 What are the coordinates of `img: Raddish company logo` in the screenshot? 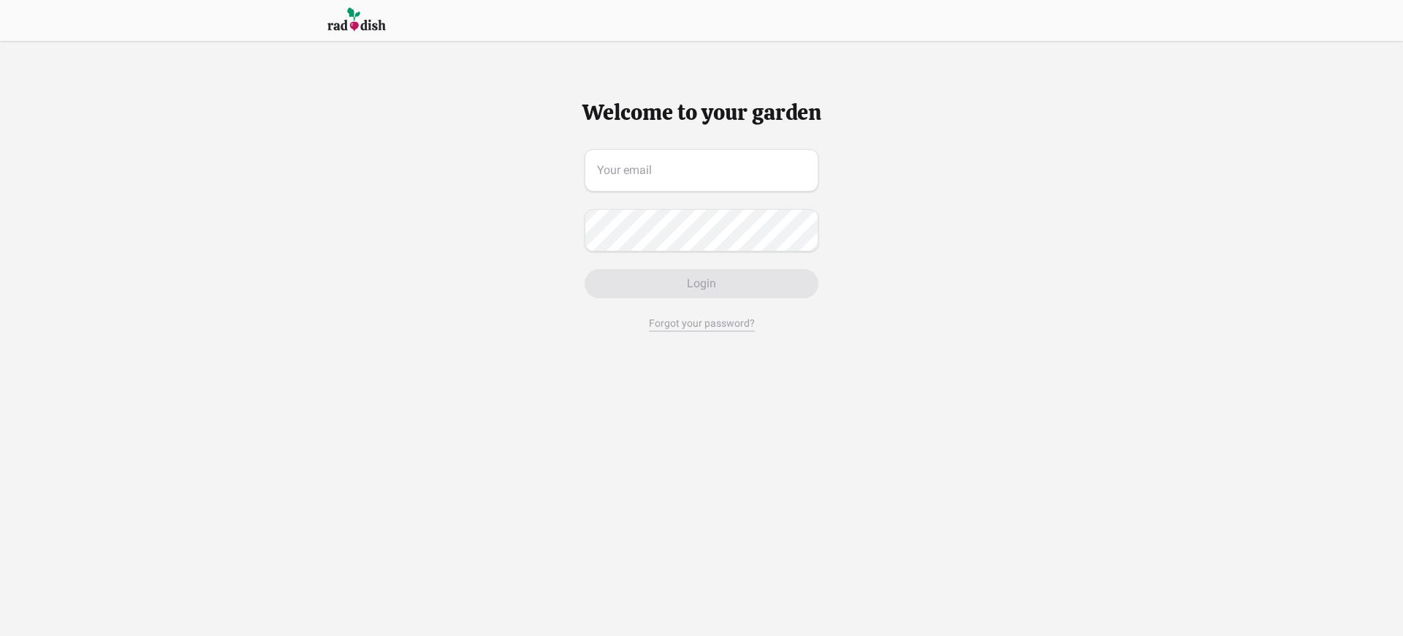 It's located at (357, 20).